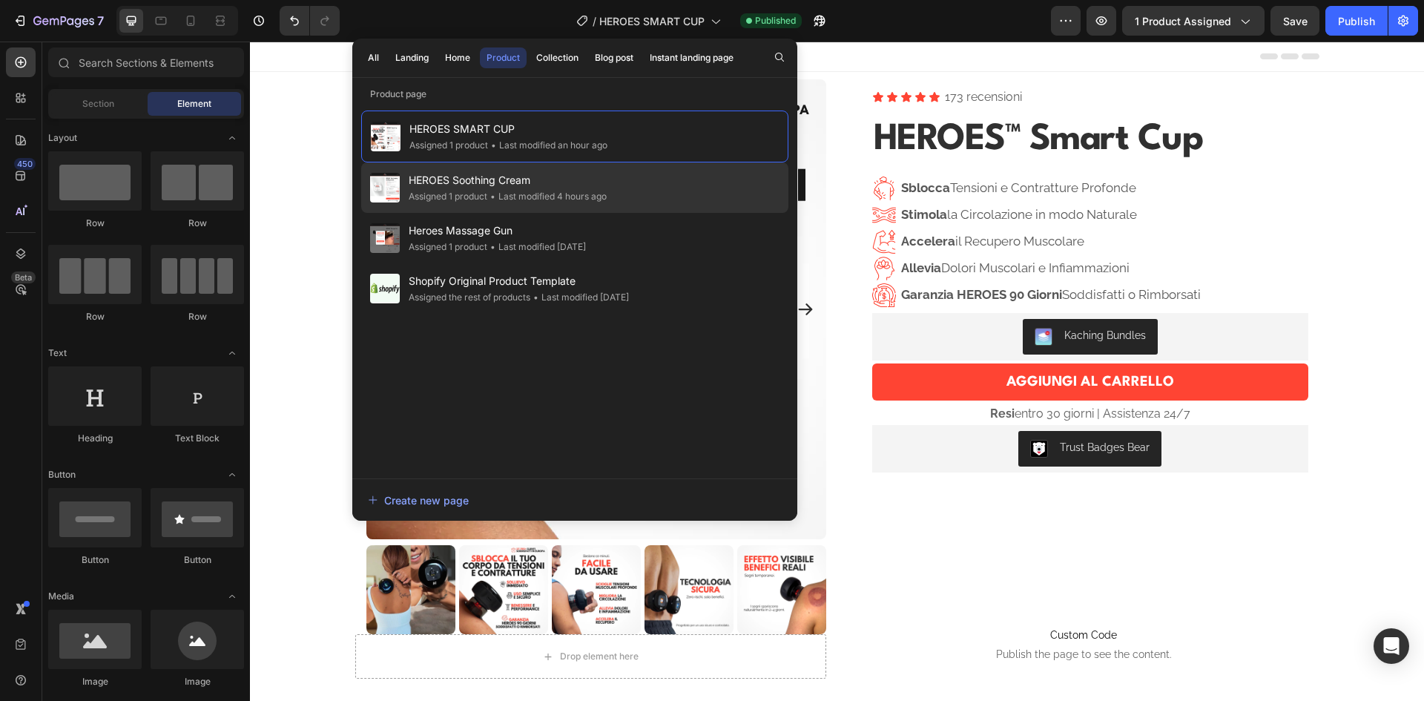 The image size is (1424, 701). Describe the element at coordinates (769, 173) in the screenshot. I see `span: la Circolazione in modo Naturale` at that location.